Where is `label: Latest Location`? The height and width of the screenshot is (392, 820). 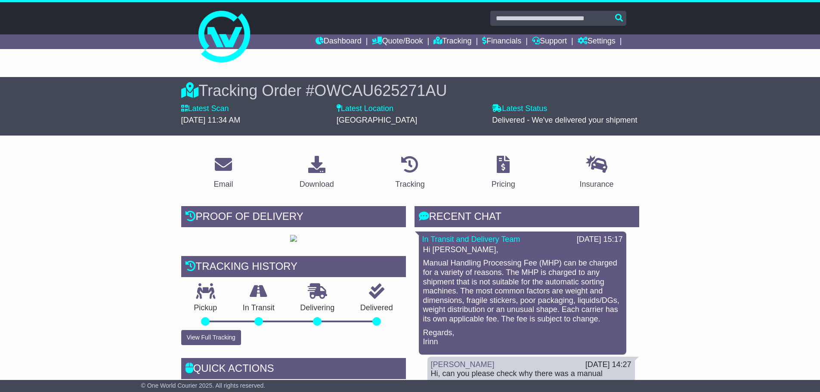
label: Latest Location is located at coordinates (365, 109).